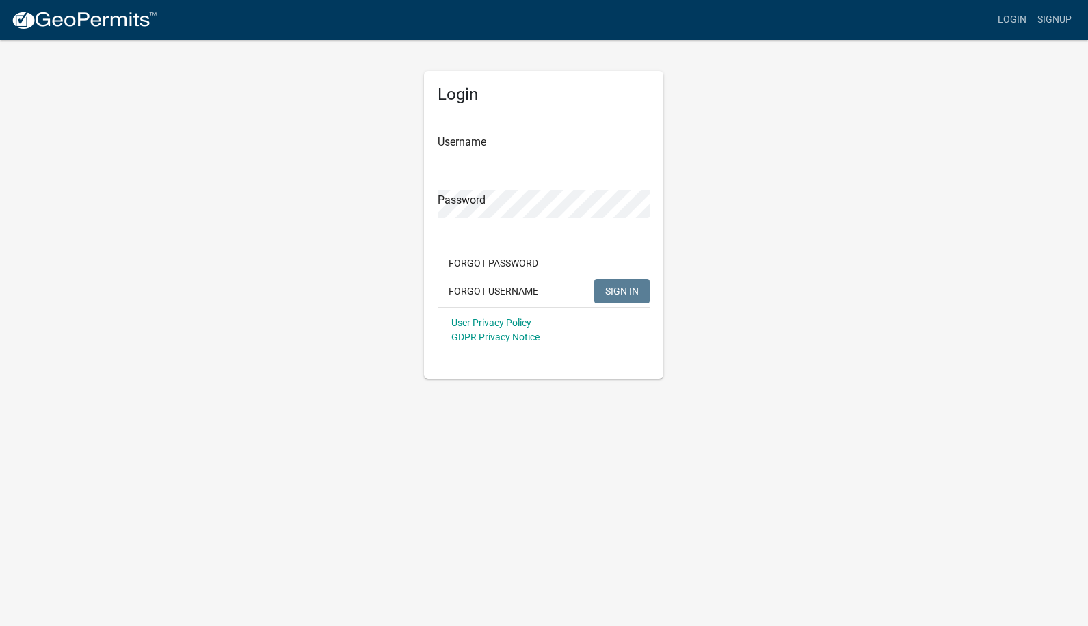 This screenshot has height=626, width=1088. What do you see at coordinates (495, 337) in the screenshot?
I see `a: GDPR Privacy Notice` at bounding box center [495, 337].